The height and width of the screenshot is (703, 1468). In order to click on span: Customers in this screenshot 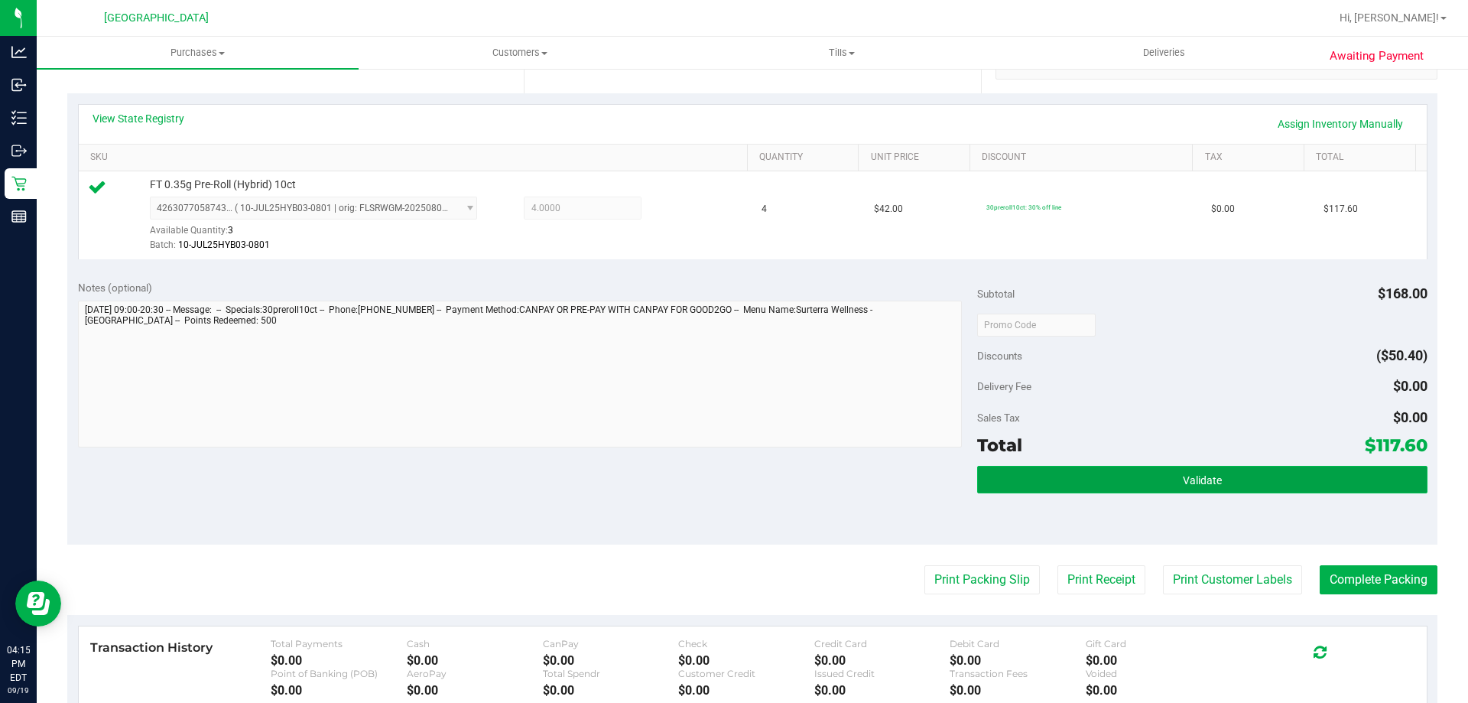, I will do `click(519, 53)`.